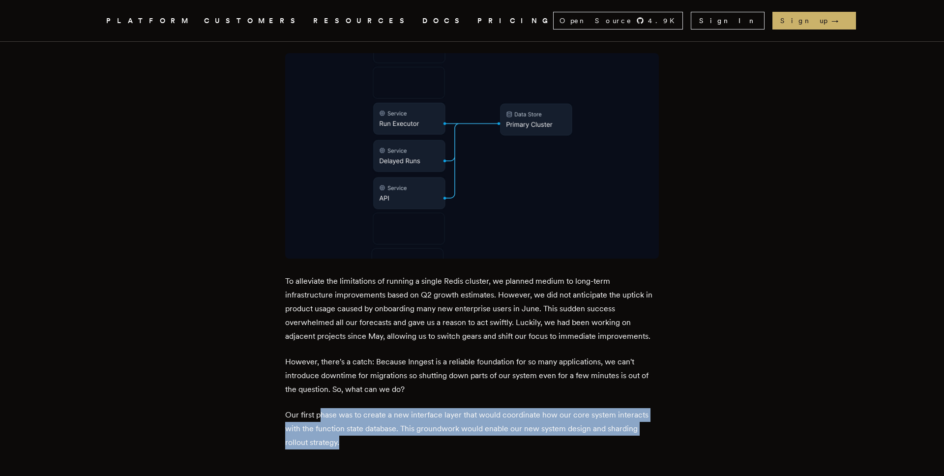 This screenshot has width=944, height=476. What do you see at coordinates (472, 429) in the screenshot?
I see `p: Our first phase was to create a new interface layer that would coordinate how our core system int...` at bounding box center [472, 429].